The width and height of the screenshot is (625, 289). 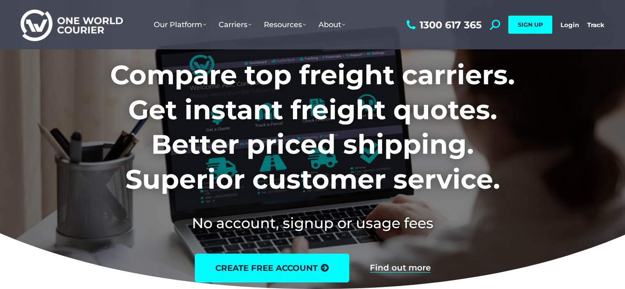 I want to click on a: create free account, so click(x=272, y=268).